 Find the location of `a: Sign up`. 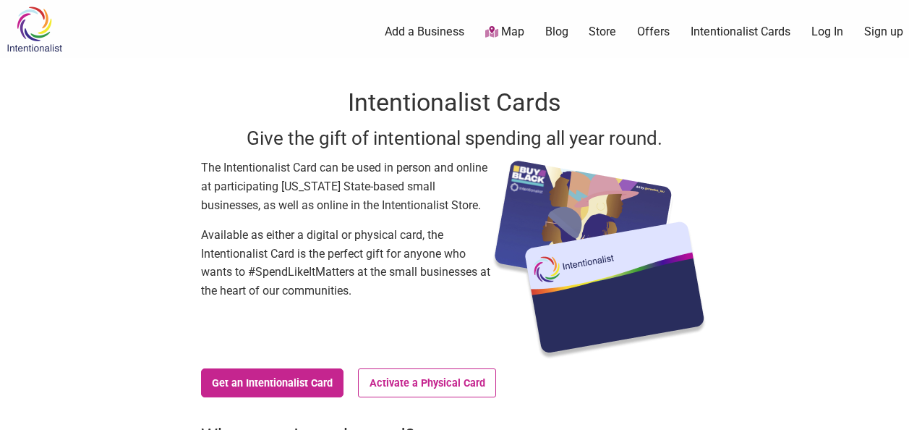

a: Sign up is located at coordinates (884, 32).